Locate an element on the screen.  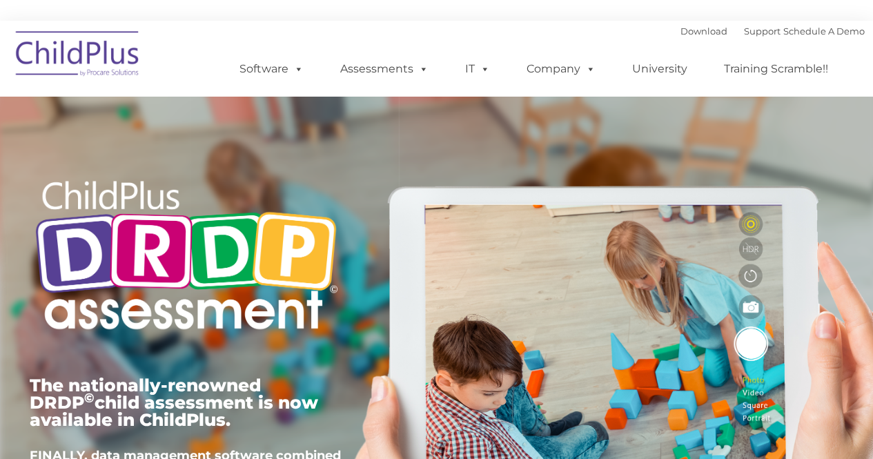
a: Company is located at coordinates (561, 69).